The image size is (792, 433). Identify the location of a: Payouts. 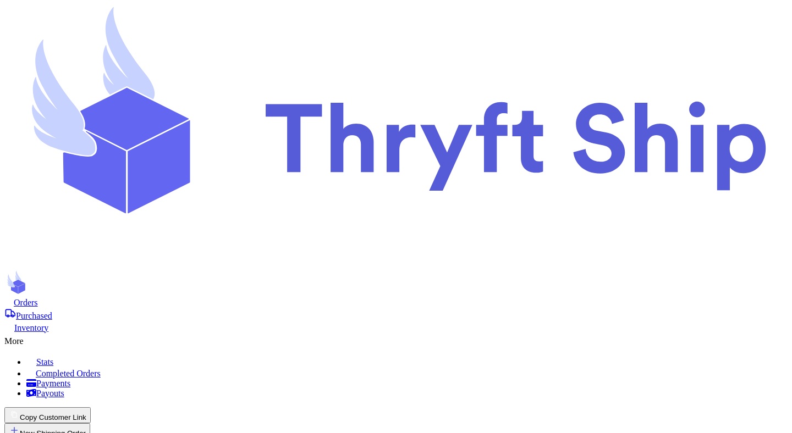
(407, 394).